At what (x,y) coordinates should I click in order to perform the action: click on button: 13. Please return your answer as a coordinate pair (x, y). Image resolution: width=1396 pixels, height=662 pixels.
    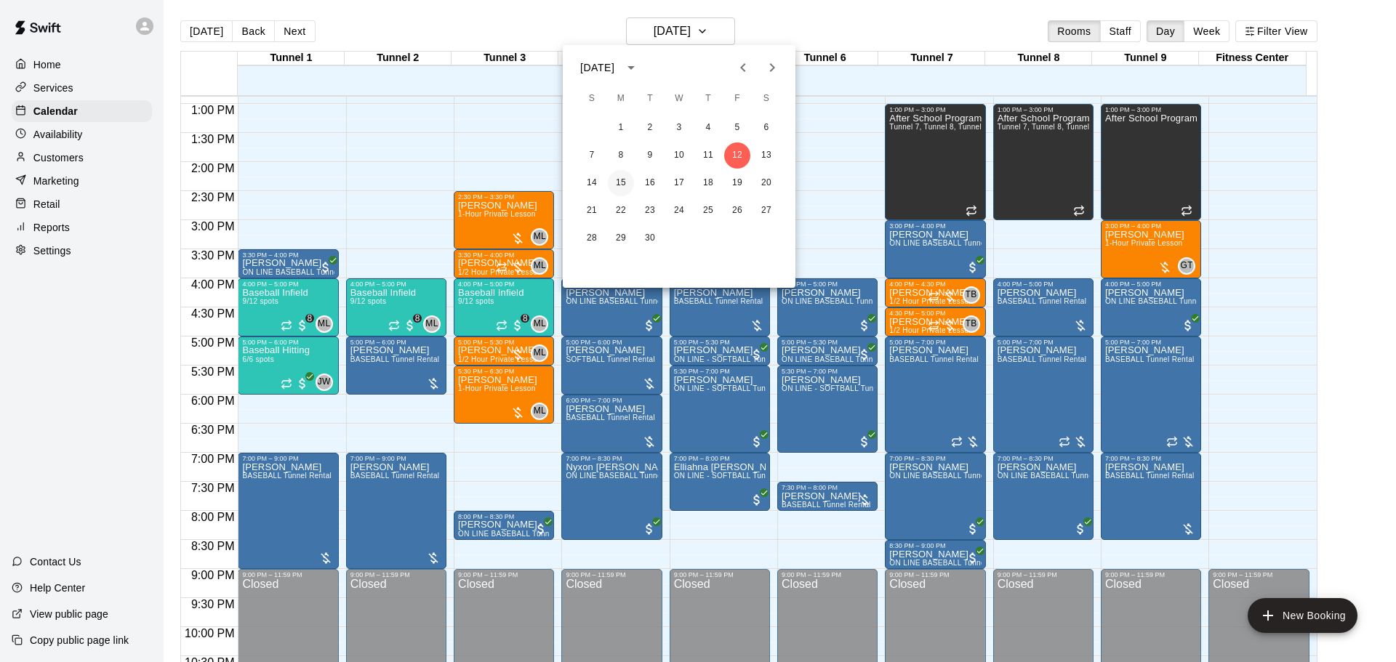
    Looking at the image, I should click on (766, 156).